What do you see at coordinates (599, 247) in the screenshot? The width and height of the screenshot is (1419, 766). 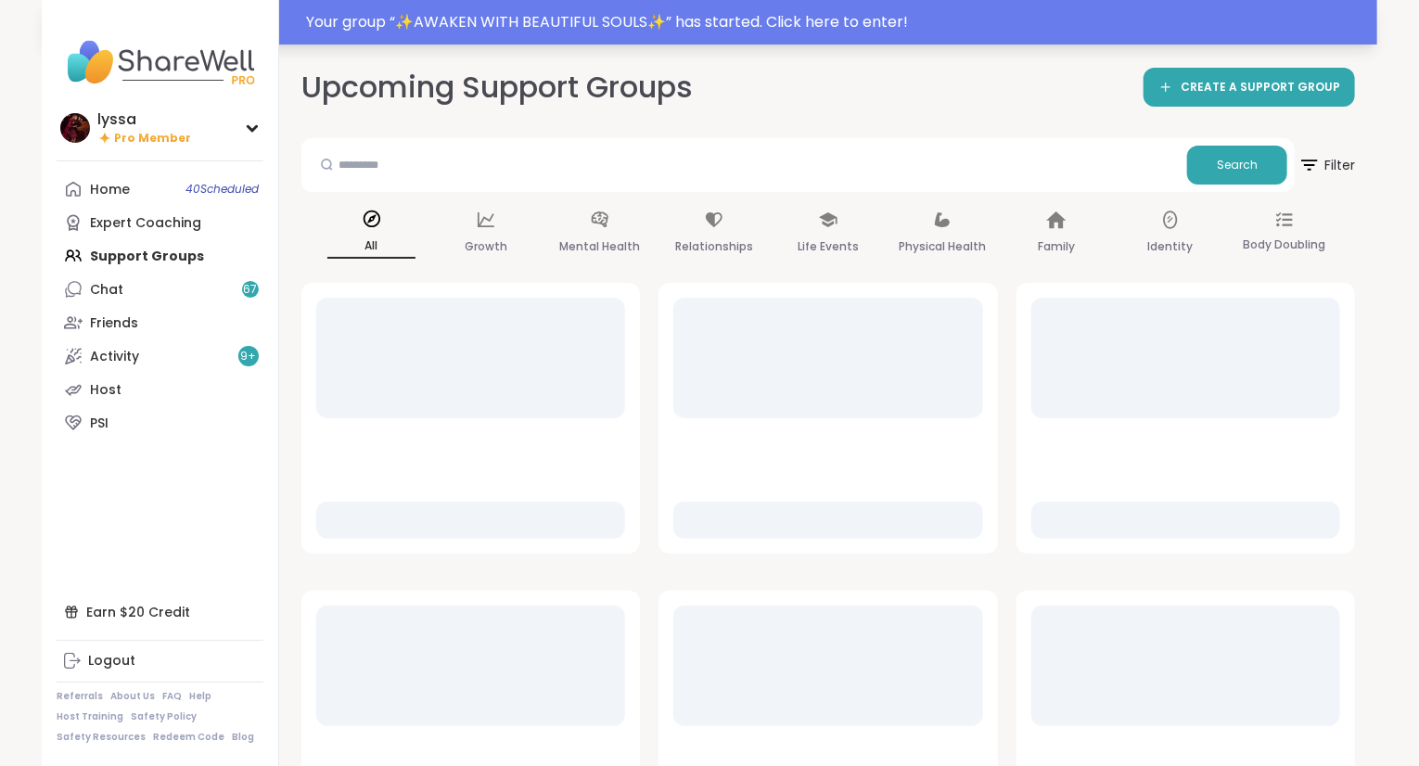 I see `p: Mental Health` at bounding box center [599, 247].